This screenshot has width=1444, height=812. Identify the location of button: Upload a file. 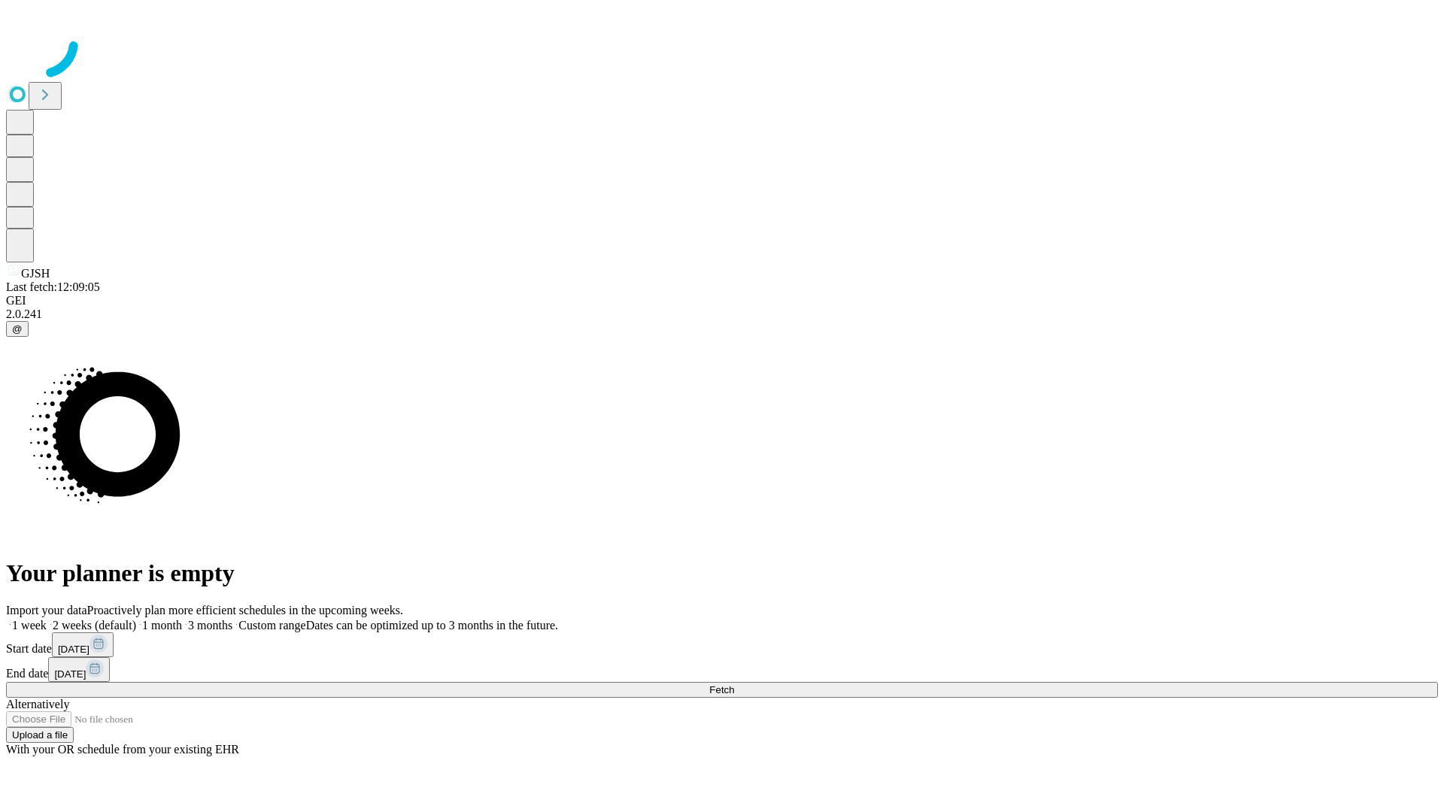
(40, 735).